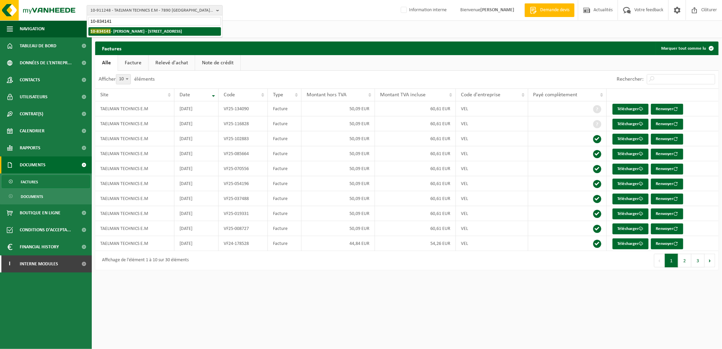 The image size is (722, 349). What do you see at coordinates (243, 124) in the screenshot?
I see `td: VF25-116828` at bounding box center [243, 124].